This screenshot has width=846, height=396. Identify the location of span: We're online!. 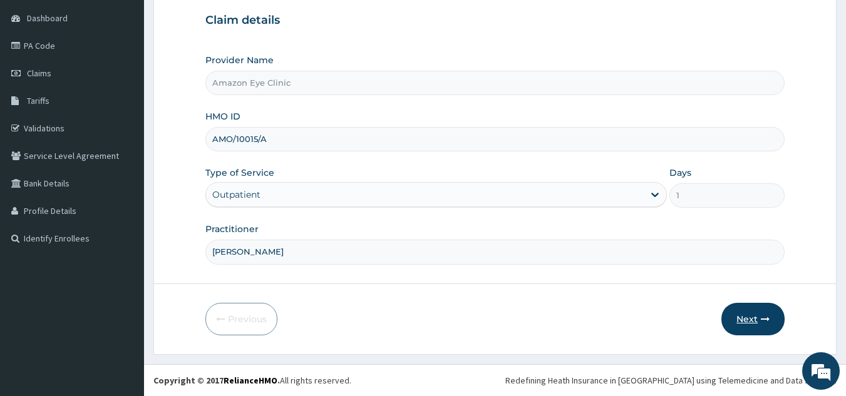
(123, 182).